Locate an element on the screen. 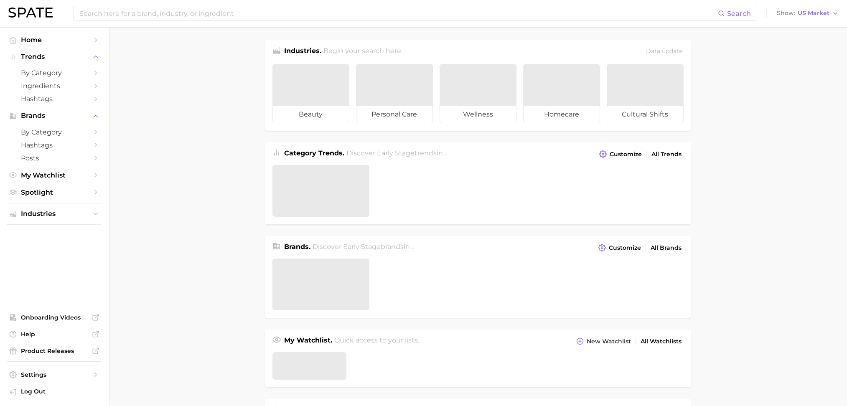  span: Log Out is located at coordinates (58, 392).